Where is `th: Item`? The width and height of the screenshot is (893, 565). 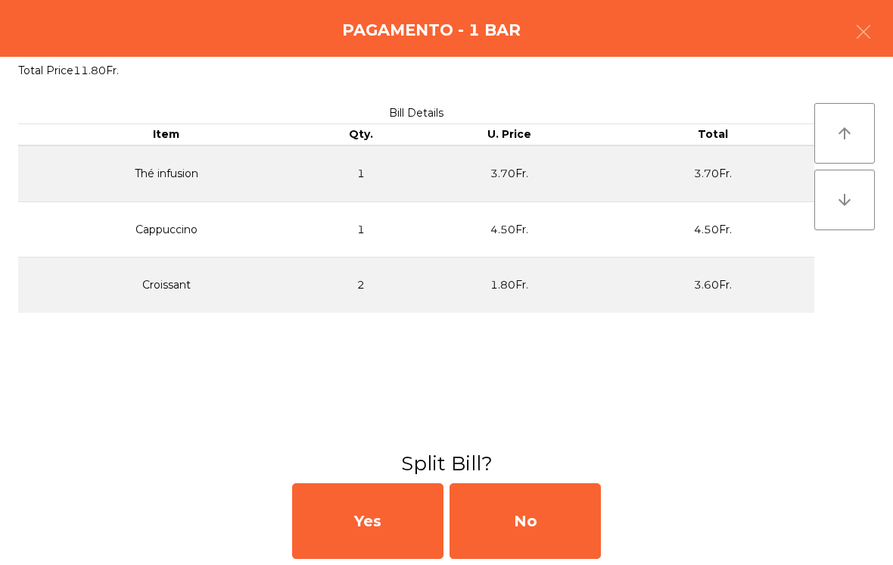 th: Item is located at coordinates (167, 135).